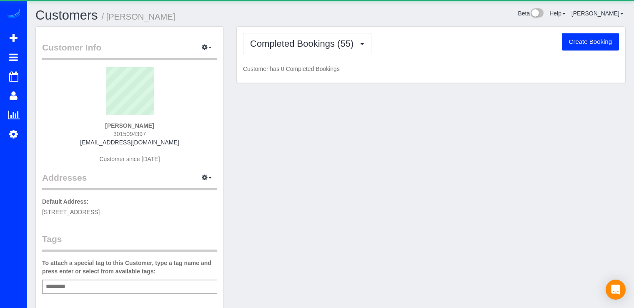  I want to click on img: Automaid Logo, so click(13, 14).